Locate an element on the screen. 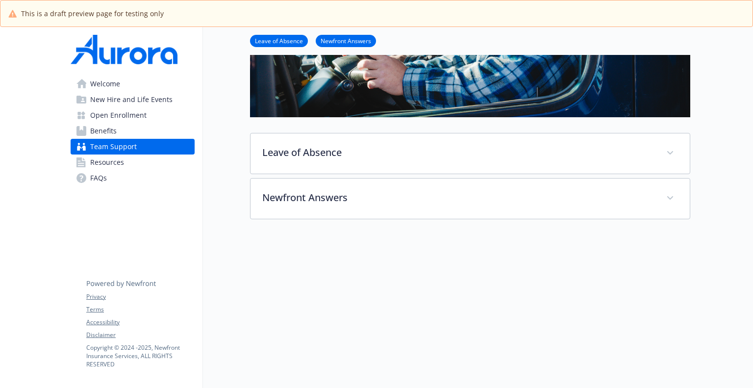 The width and height of the screenshot is (753, 388). span: Team Support is located at coordinates (113, 147).